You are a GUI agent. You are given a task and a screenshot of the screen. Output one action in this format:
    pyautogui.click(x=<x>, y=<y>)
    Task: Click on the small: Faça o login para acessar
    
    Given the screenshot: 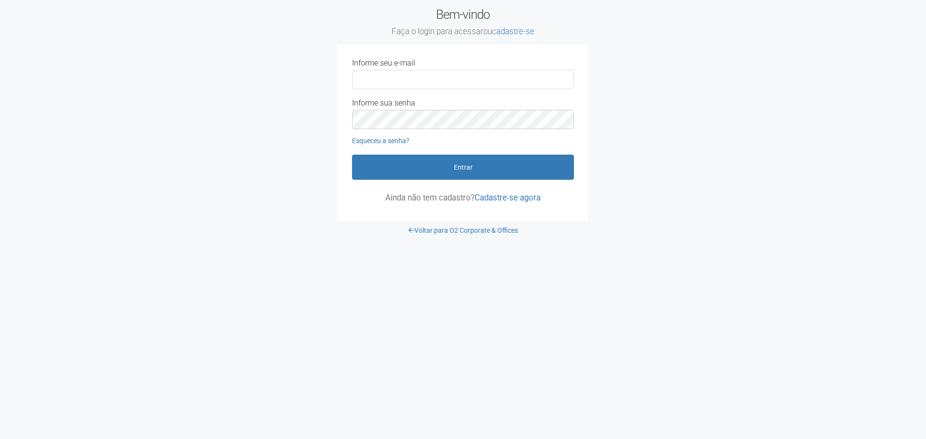 What is the action you would take?
    pyautogui.click(x=463, y=32)
    